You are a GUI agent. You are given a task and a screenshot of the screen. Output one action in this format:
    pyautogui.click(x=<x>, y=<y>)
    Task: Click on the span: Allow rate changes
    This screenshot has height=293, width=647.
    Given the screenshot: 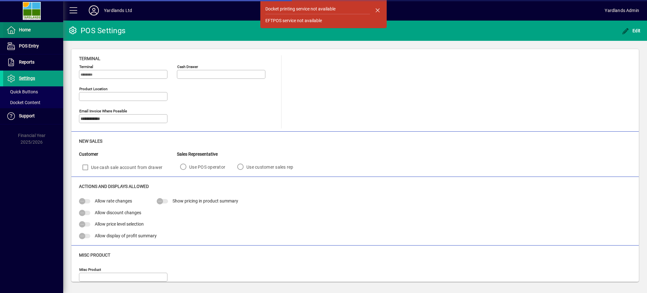 What is the action you would take?
    pyautogui.click(x=113, y=201)
    